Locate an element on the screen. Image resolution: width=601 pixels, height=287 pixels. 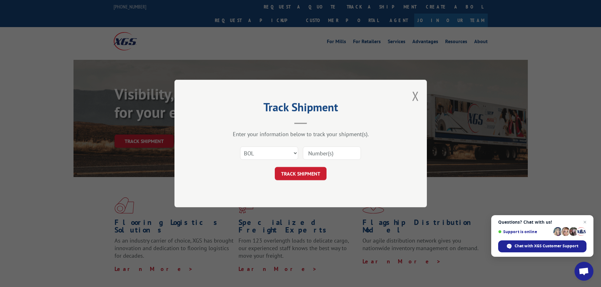
a: Open chat is located at coordinates (584, 272).